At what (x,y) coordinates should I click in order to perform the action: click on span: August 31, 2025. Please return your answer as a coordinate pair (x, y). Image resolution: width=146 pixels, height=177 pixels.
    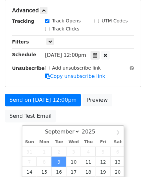
    Looking at the image, I should click on (30, 152).